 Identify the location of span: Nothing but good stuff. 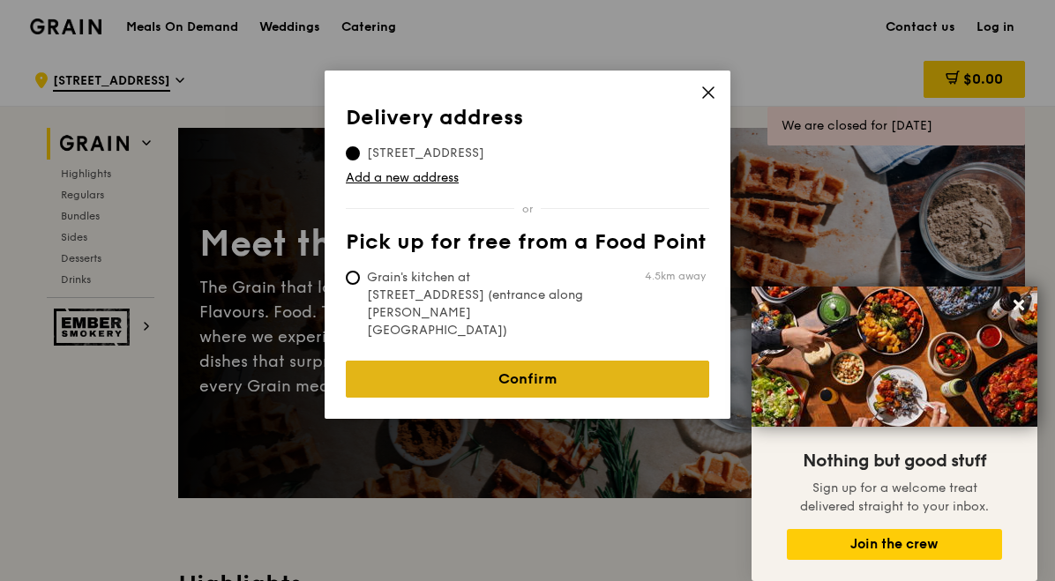
(894, 461).